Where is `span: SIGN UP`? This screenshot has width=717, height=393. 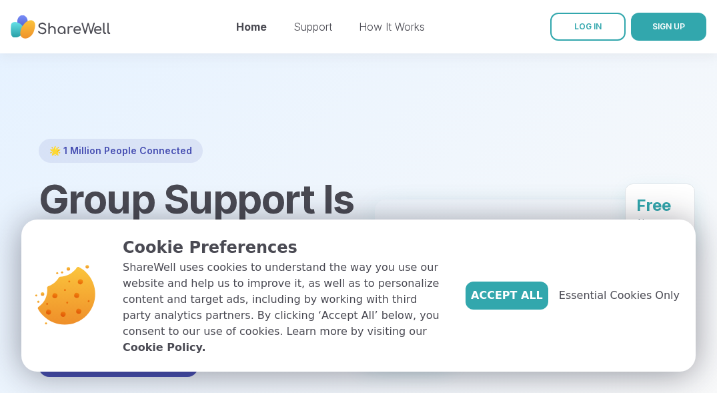
span: SIGN UP is located at coordinates (668, 26).